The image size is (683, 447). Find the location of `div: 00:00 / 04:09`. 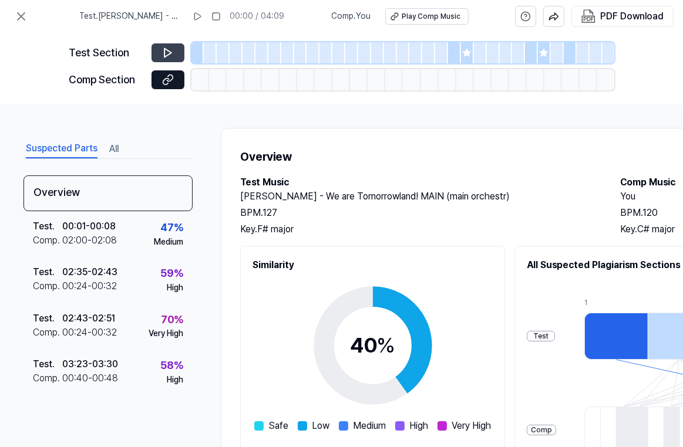

div: 00:00 / 04:09 is located at coordinates (257, 16).